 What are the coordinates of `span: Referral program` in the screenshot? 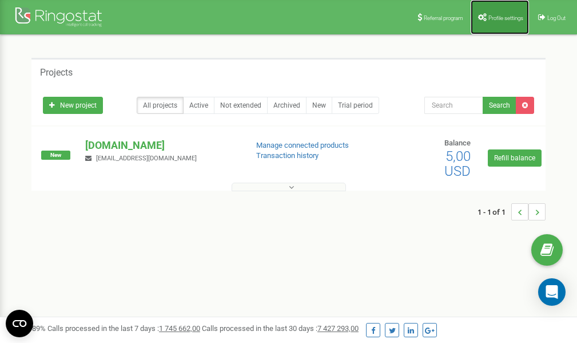 It's located at (444, 18).